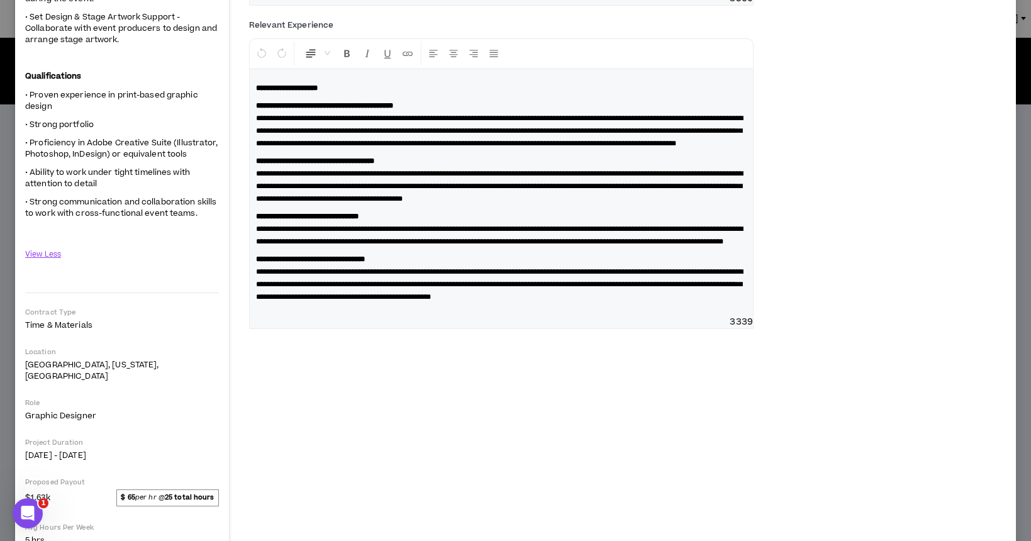  Describe the element at coordinates (108, 178) in the screenshot. I see `span: • Ability to work under tight timelines with attention to detail` at that location.